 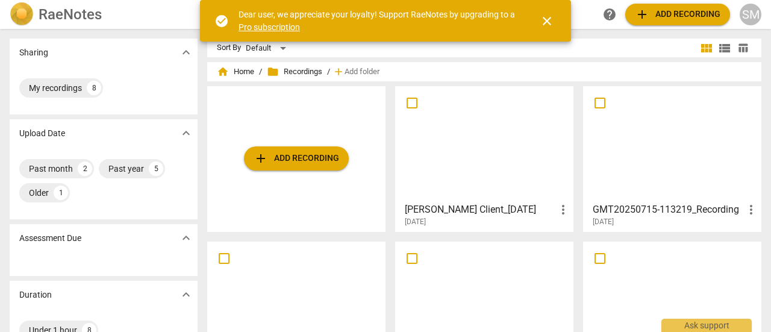 What do you see at coordinates (707, 48) in the screenshot?
I see `span: view_module` at bounding box center [707, 48].